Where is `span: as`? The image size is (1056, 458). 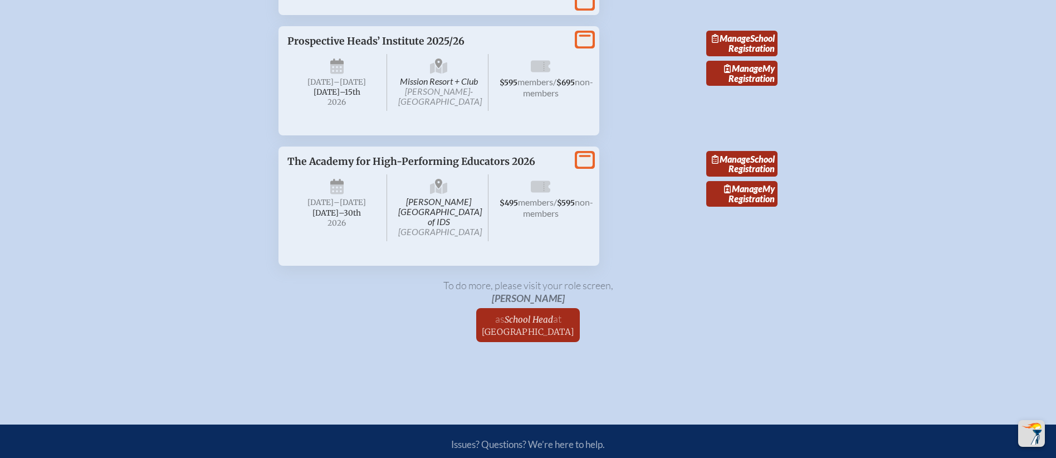
span: as is located at coordinates (500, 319).